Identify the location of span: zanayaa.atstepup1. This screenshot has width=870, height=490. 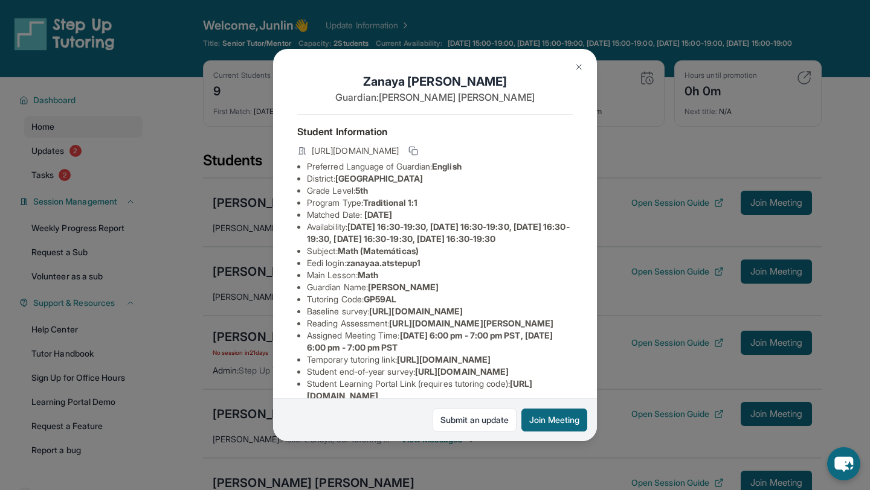
(383, 263).